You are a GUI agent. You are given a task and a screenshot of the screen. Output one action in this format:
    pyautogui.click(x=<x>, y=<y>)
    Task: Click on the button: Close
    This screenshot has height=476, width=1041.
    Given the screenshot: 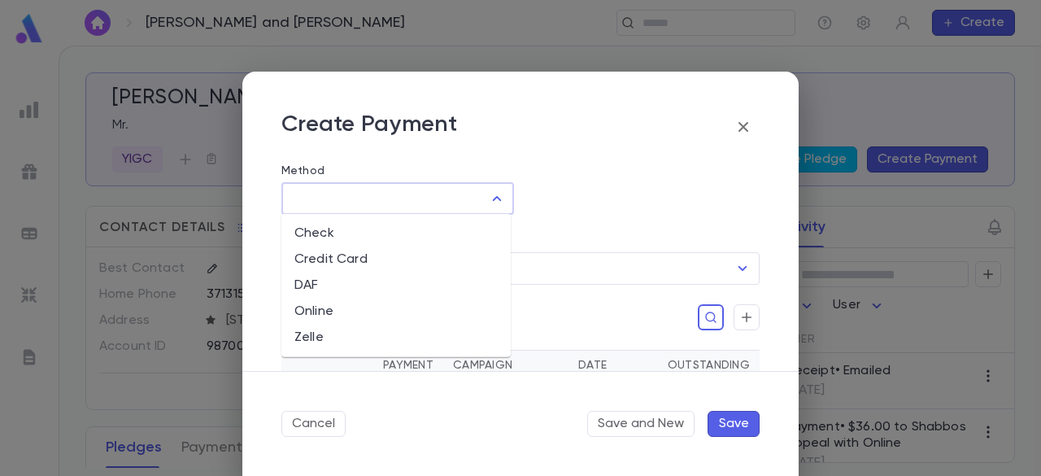 What is the action you would take?
    pyautogui.click(x=497, y=198)
    